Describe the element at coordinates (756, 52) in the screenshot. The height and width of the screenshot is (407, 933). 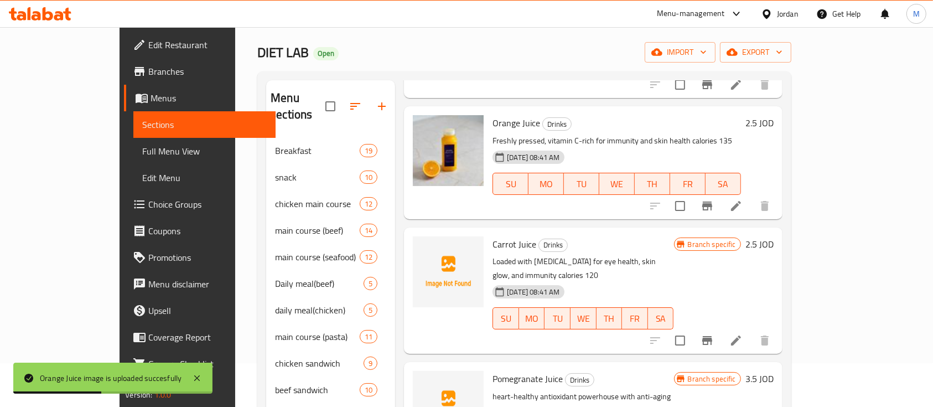
I see `span: export` at that location.